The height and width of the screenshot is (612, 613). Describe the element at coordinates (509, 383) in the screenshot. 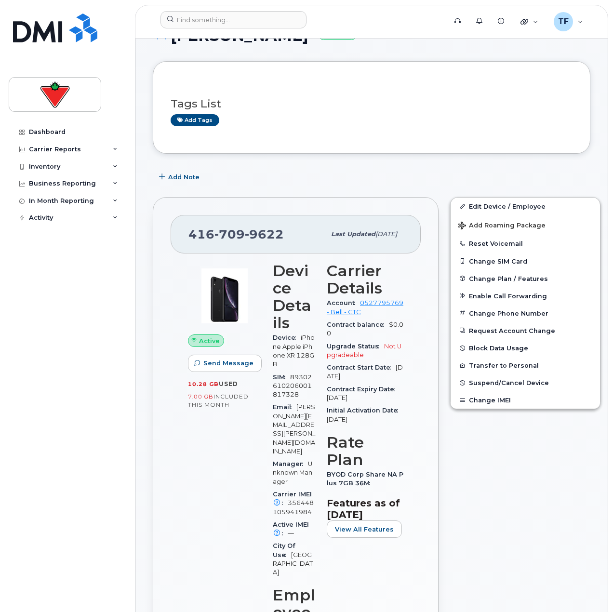

I see `span: Suspend/Cancel Device` at that location.